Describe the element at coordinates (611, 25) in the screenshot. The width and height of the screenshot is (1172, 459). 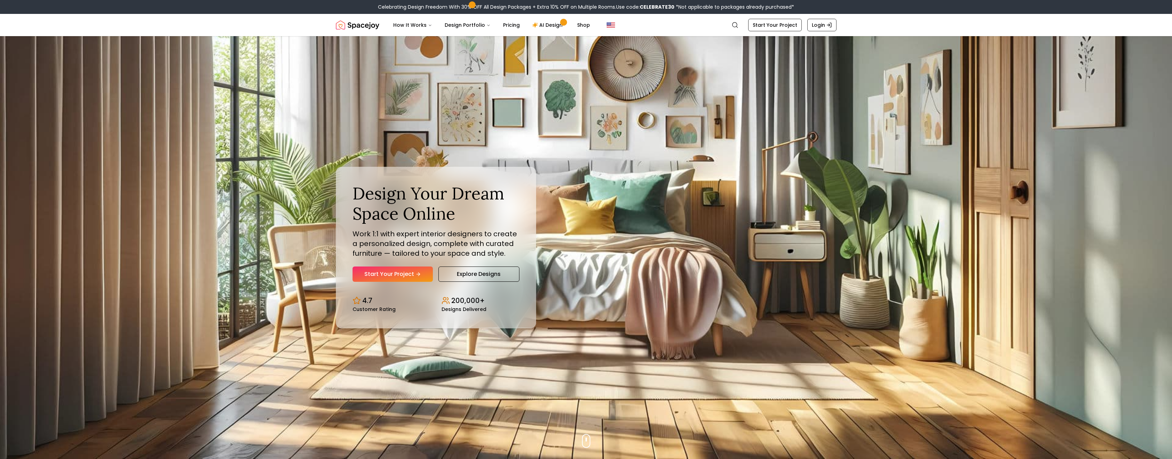
I see `img: United States` at that location.